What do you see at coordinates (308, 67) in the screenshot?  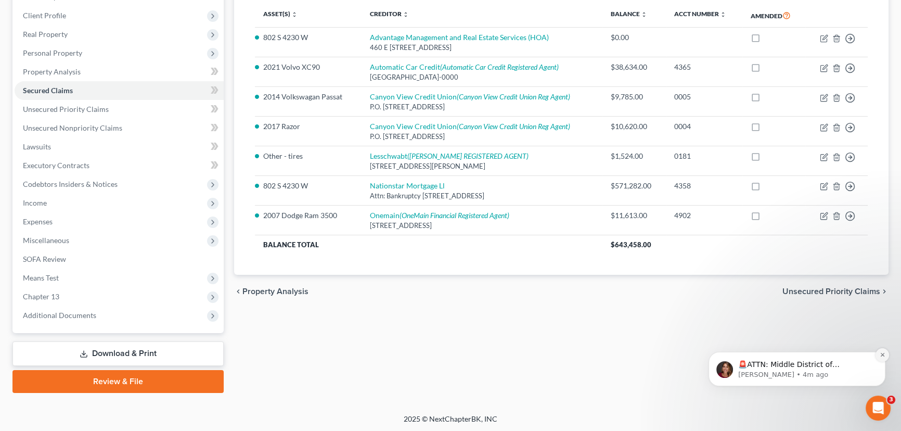 I see `li: 2021 Volvo XC90` at bounding box center [308, 67].